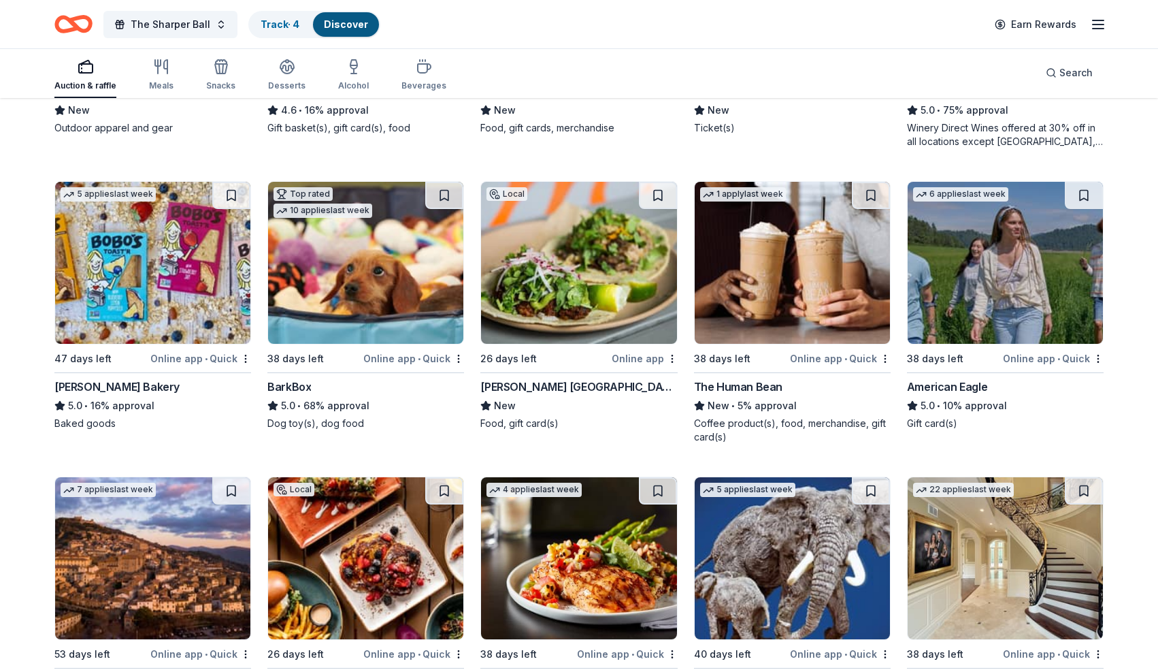 This screenshot has width=1158, height=670. Describe the element at coordinates (792, 312) in the screenshot. I see `a: Image for The Human Bean1 applylast week38 days leftOnline app•QuickThe Human BeanNew•5% approval...` at that location.